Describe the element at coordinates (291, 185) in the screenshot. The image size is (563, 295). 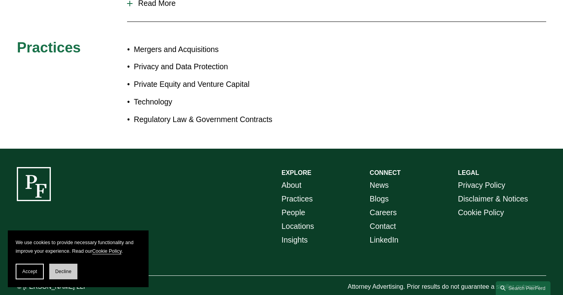
I see `a: About` at that location.